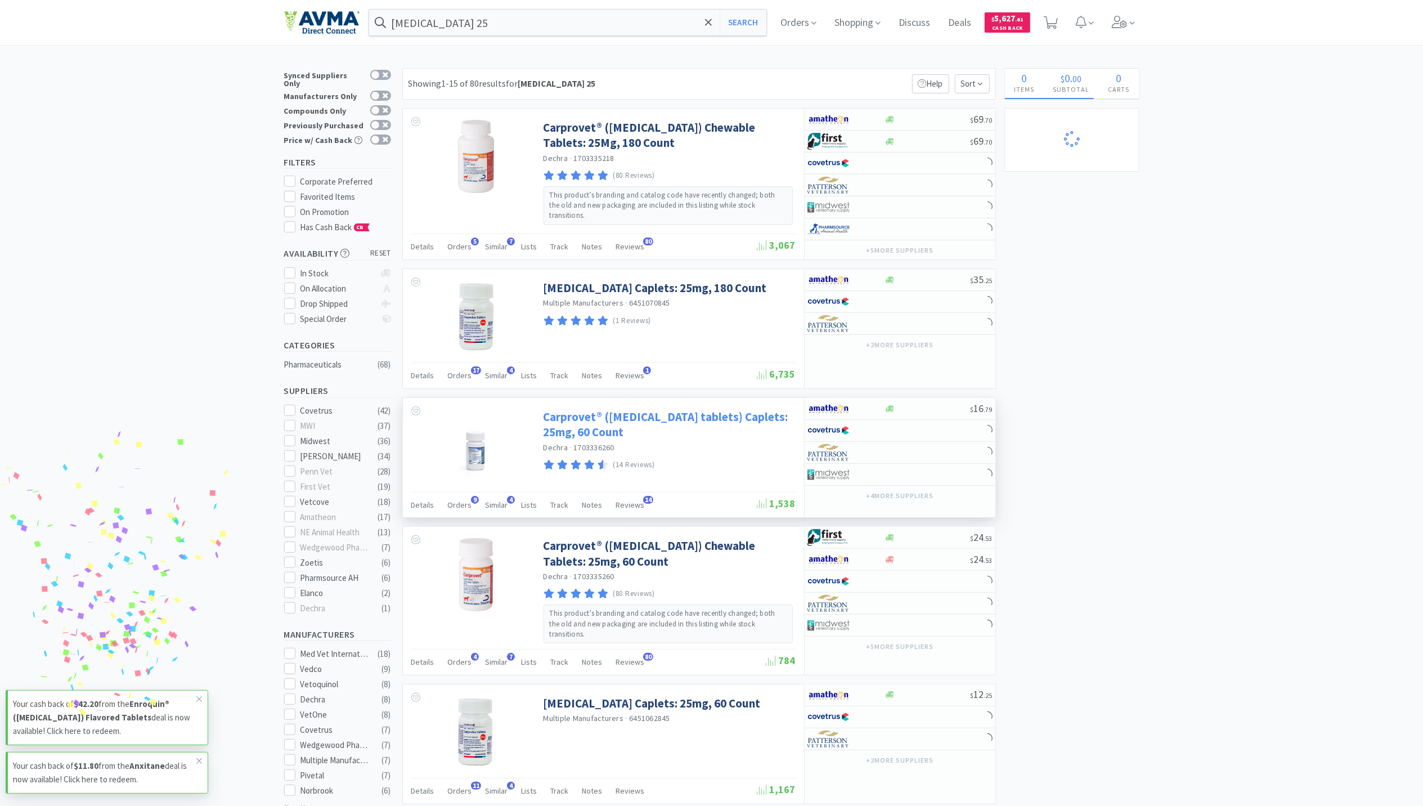 This screenshot has height=806, width=1423. What do you see at coordinates (972, 84) in the screenshot?
I see `span: Sort` at bounding box center [972, 84].